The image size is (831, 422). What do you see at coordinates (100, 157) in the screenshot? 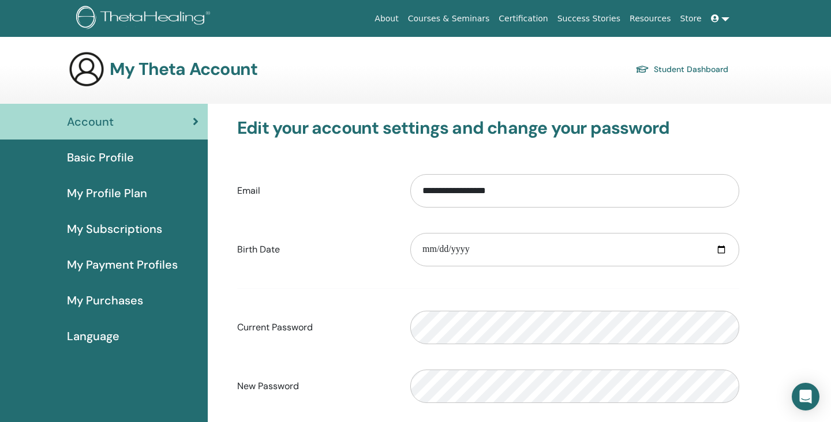
I see `span: Basic Profile` at bounding box center [100, 157].